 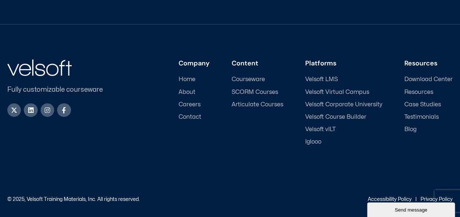 What do you see at coordinates (423, 105) in the screenshot?
I see `span: Case Studies` at bounding box center [423, 105].